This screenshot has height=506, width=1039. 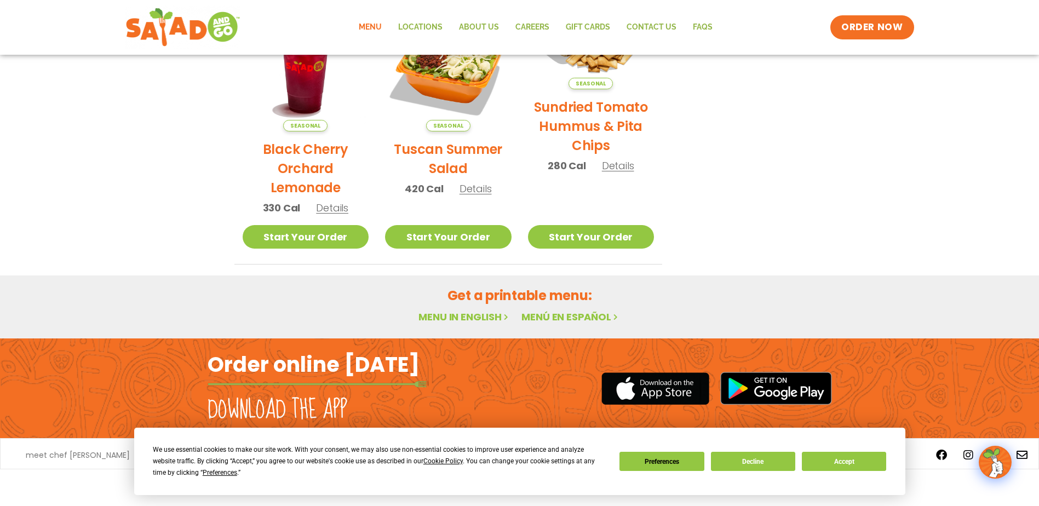 I want to click on h2: Sundried Tomato Hummus & Pita Chips, so click(x=591, y=126).